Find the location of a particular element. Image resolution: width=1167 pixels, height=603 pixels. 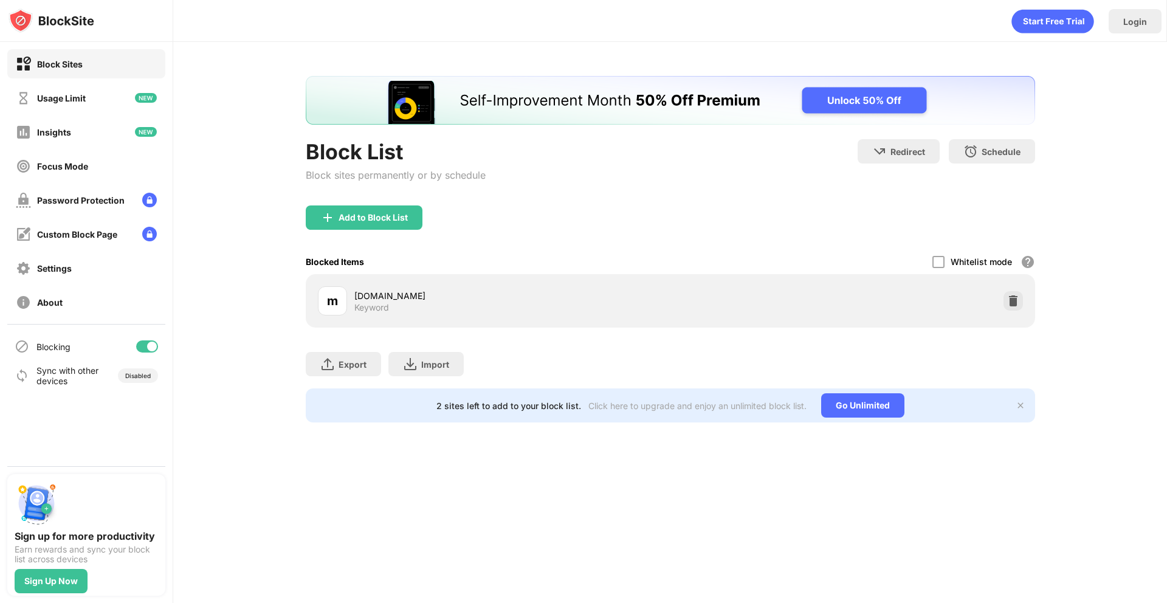

div: About is located at coordinates (50, 302).